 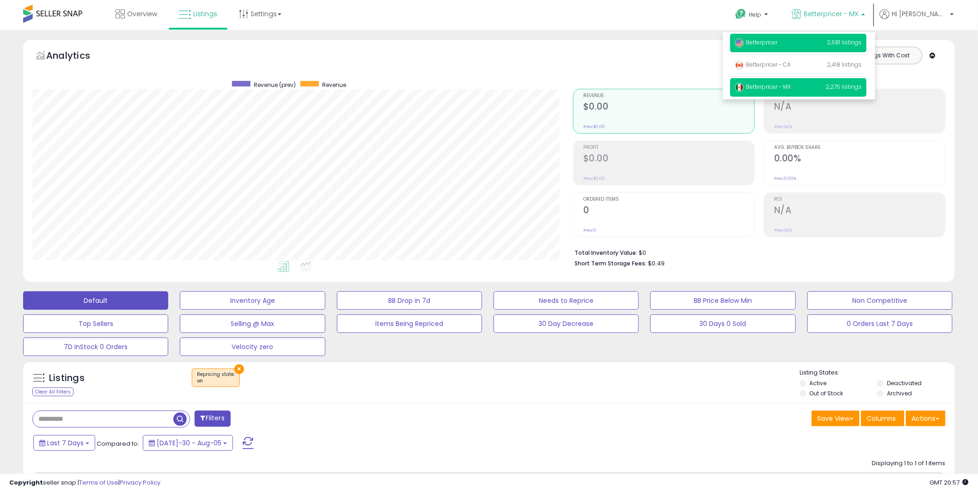 What do you see at coordinates (877, 373) in the screenshot?
I see `p: Listing States:` at bounding box center [877, 373].